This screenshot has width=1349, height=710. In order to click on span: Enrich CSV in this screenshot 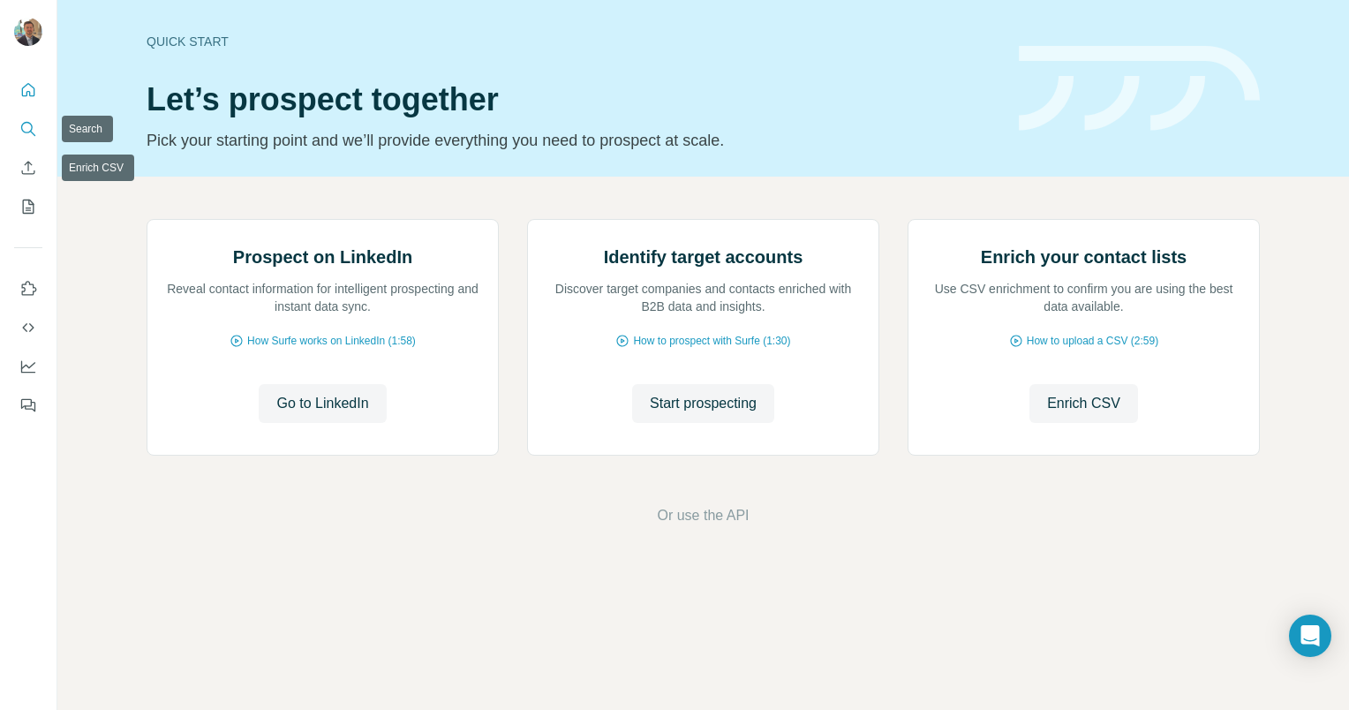, I will do `click(1083, 403)`.